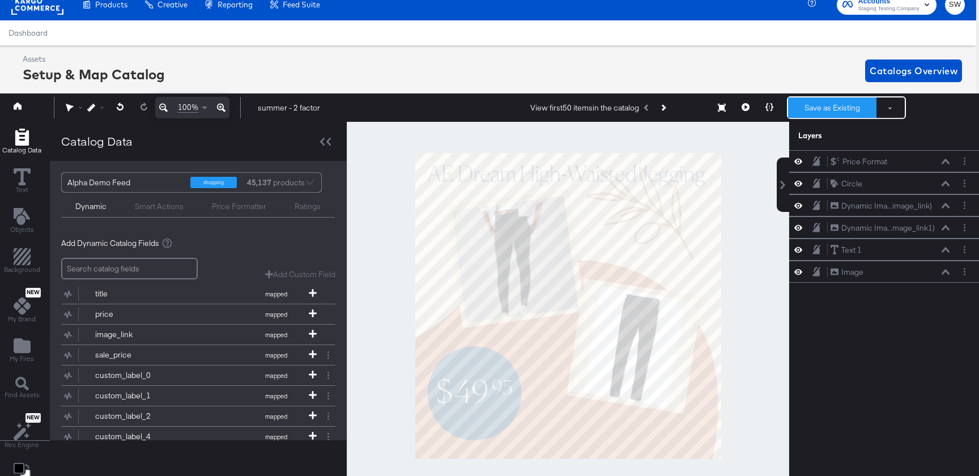  I want to click on div: image_link, so click(136, 334).